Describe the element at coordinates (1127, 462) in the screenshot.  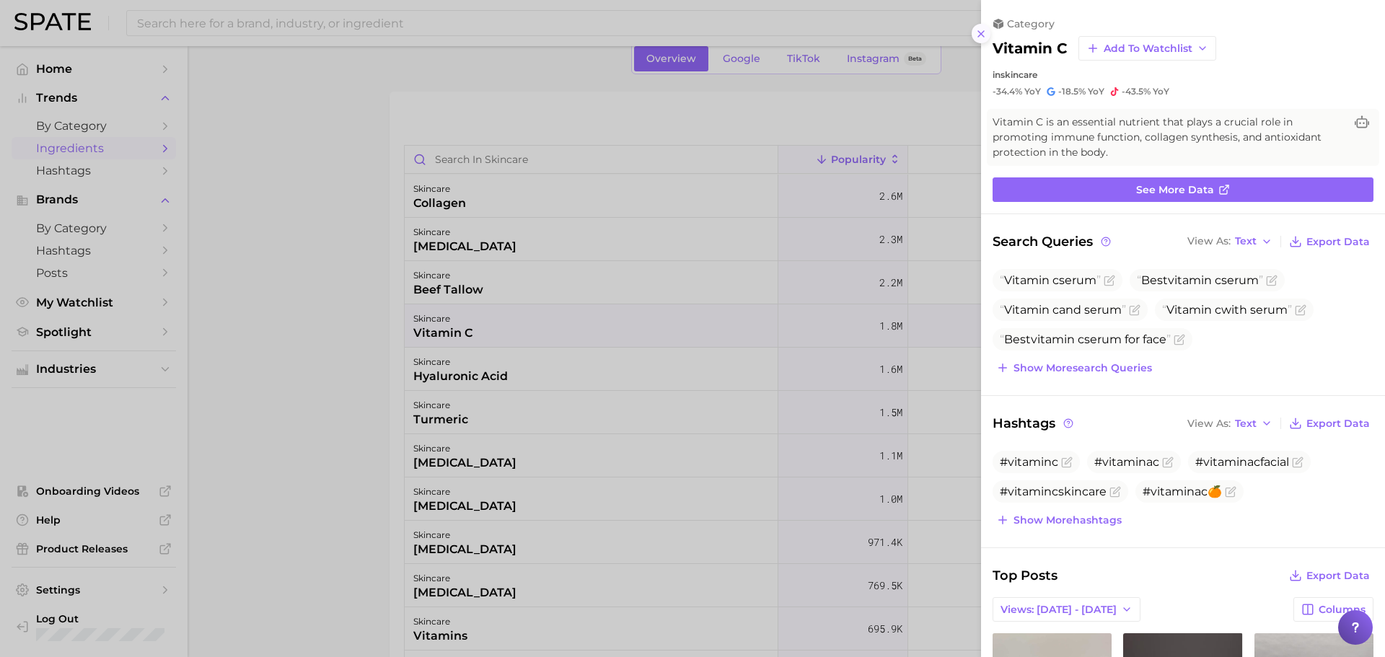
I see `span: #vitaminac` at that location.